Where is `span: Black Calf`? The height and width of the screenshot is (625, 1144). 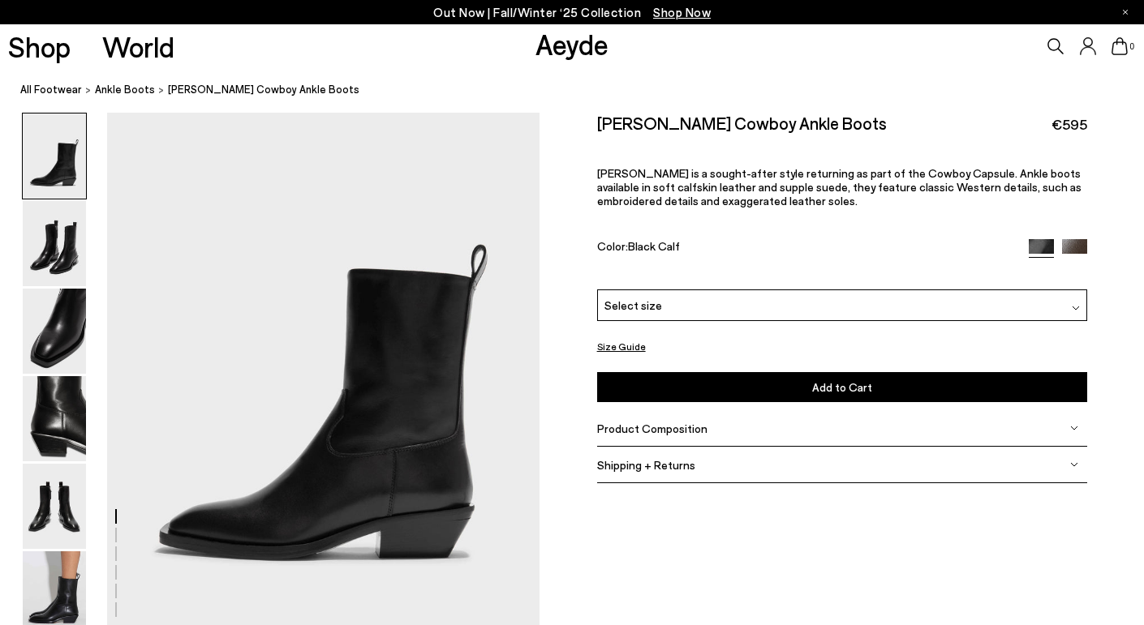 span: Black Calf is located at coordinates (654, 246).